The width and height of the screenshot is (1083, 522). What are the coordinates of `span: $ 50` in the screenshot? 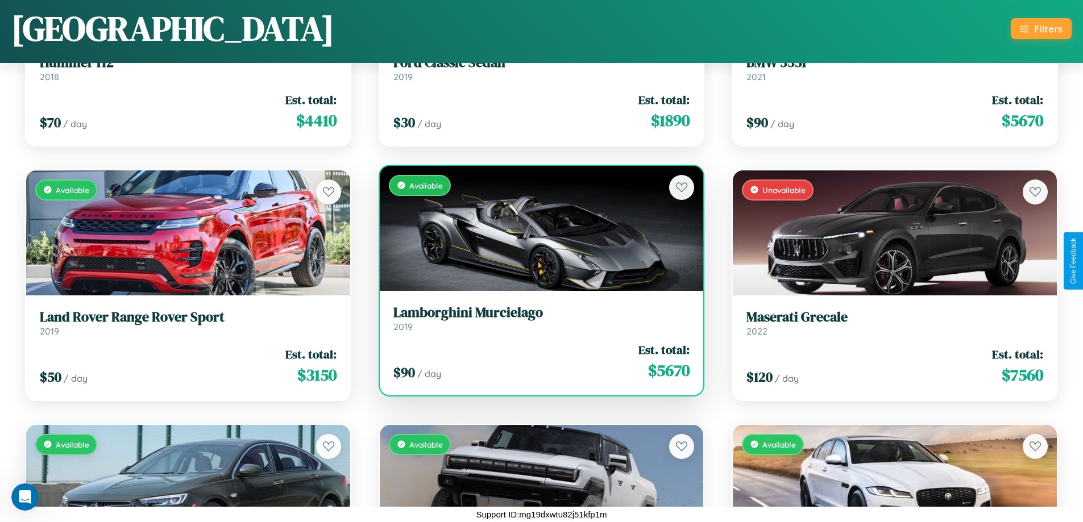 It's located at (51, 377).